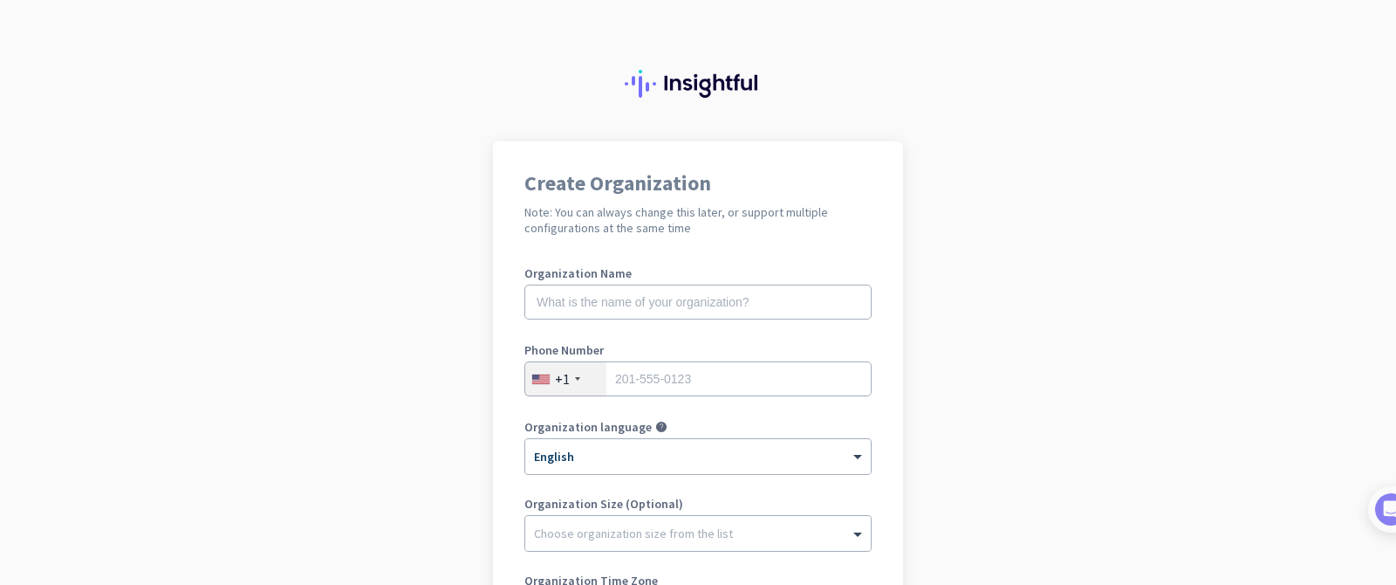 The image size is (1396, 585). I want to click on div: +1, so click(562, 379).